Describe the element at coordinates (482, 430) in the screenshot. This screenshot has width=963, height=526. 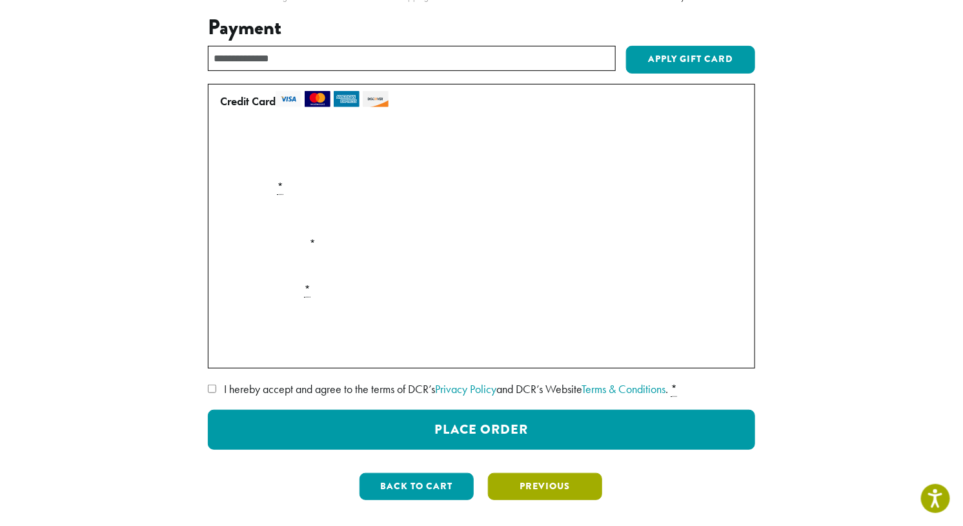
I see `button: Place Order` at that location.